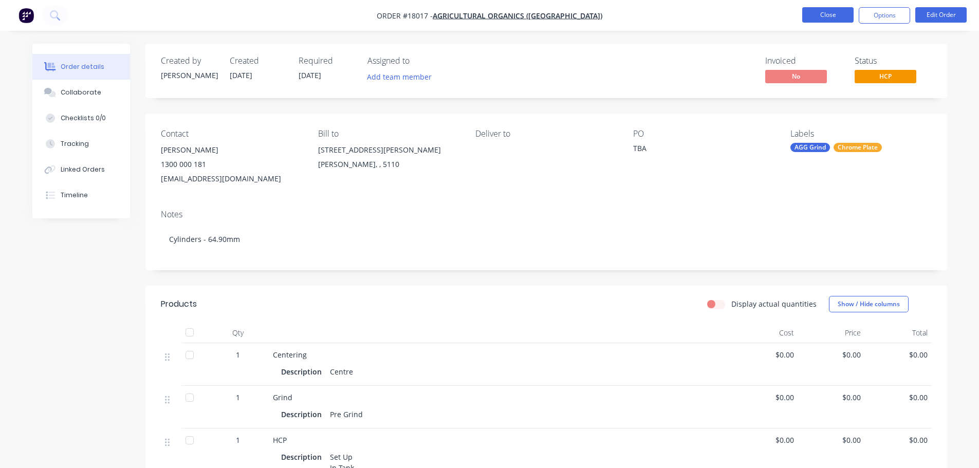 The height and width of the screenshot is (468, 979). Describe the element at coordinates (179, 304) in the screenshot. I see `div: Products` at that location.